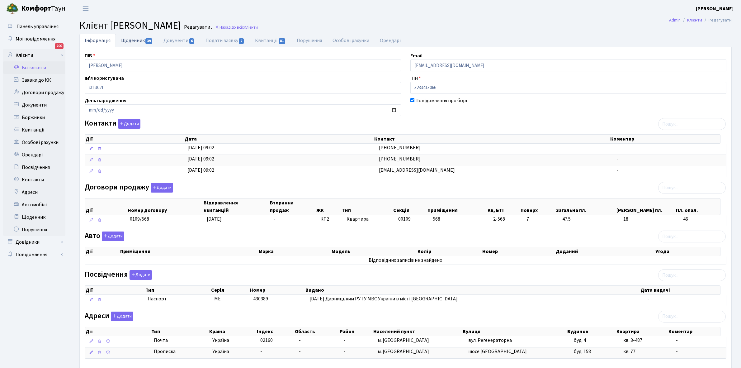  Describe the element at coordinates (34, 92) in the screenshot. I see `a: Договори продажу` at that location.